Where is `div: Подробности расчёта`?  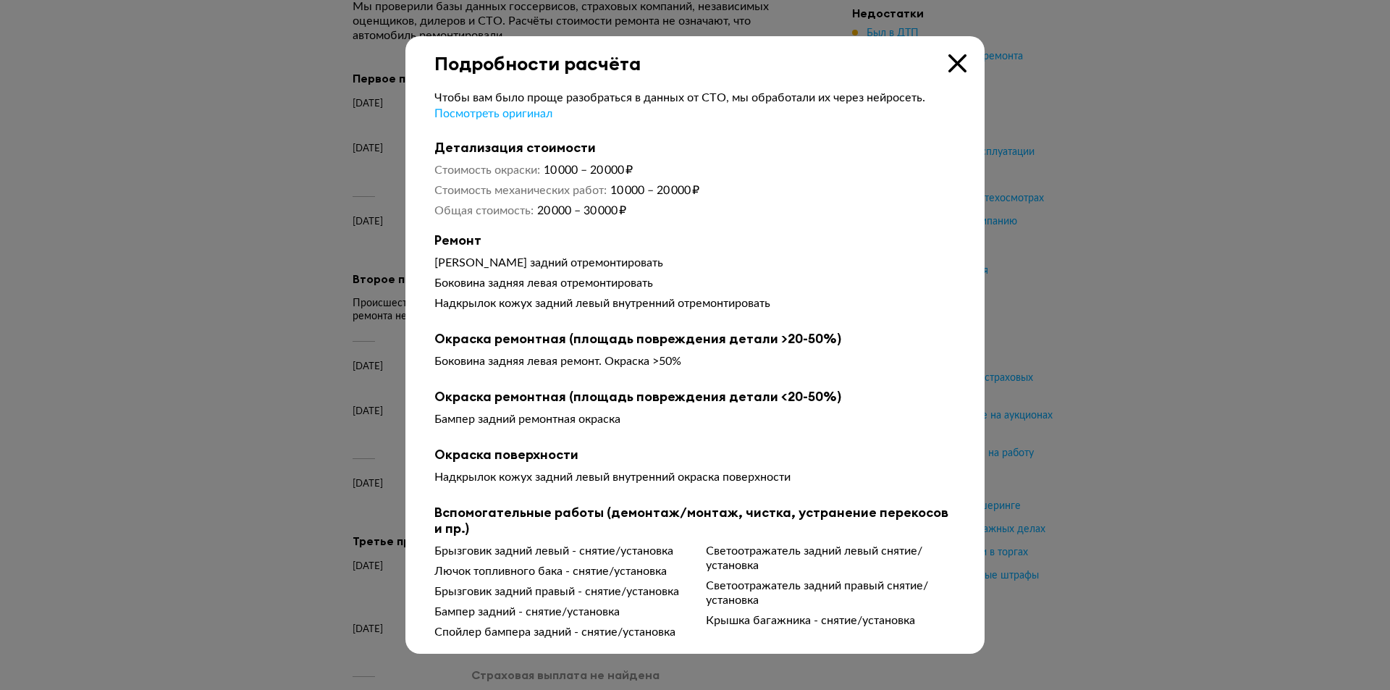
div: Подробности расчёта is located at coordinates (695, 55).